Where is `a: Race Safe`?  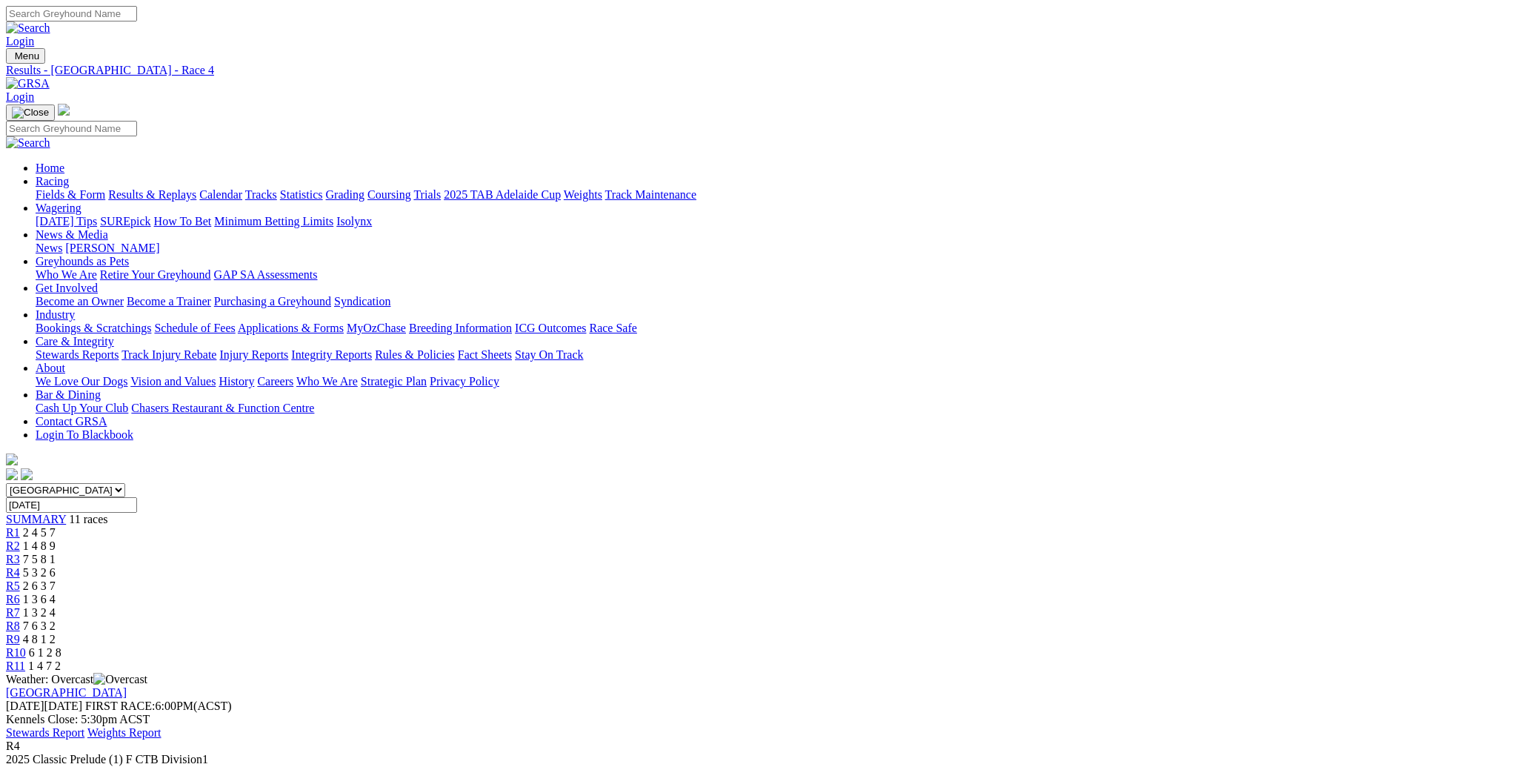 a: Race Safe is located at coordinates (613, 327).